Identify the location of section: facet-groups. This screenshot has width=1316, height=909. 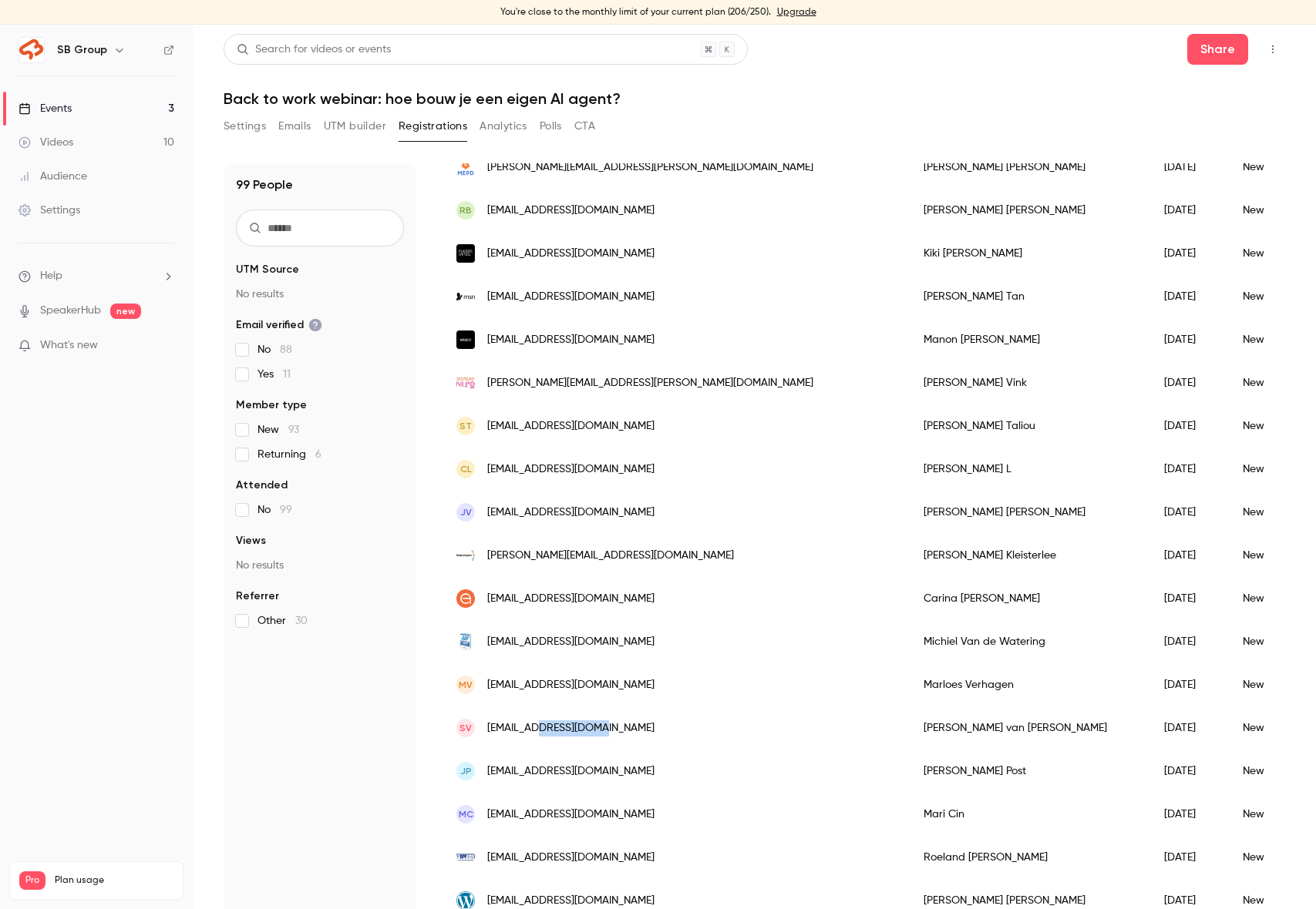
(320, 446).